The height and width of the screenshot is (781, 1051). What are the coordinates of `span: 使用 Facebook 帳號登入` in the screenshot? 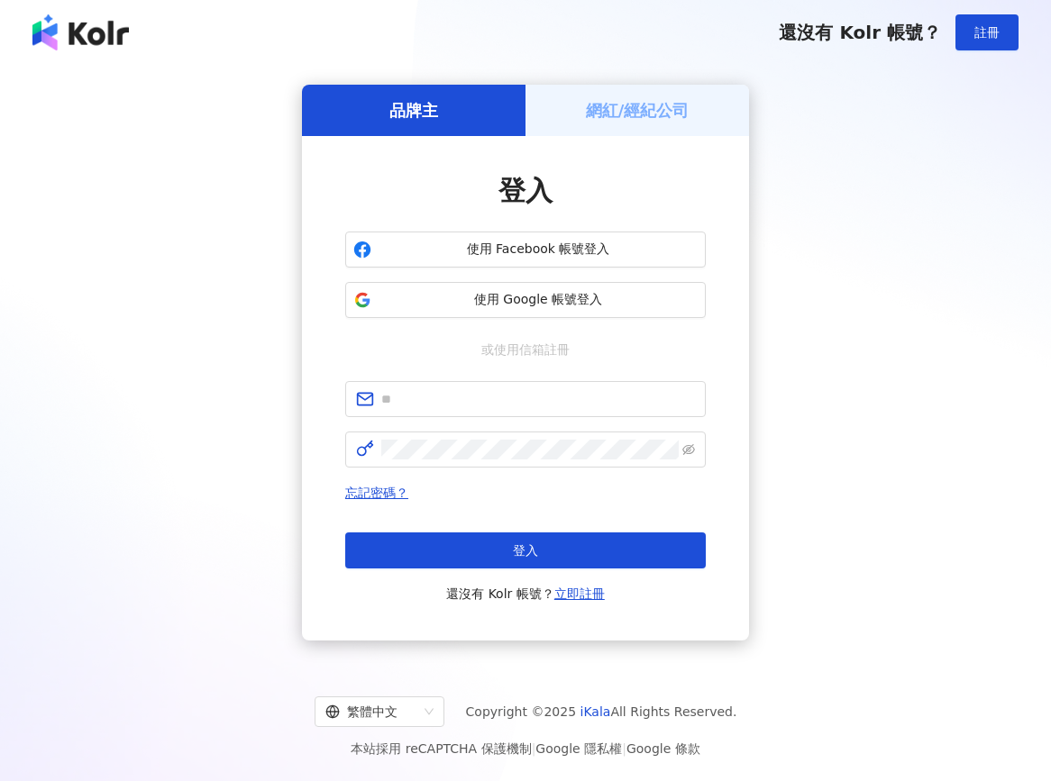 It's located at (538, 250).